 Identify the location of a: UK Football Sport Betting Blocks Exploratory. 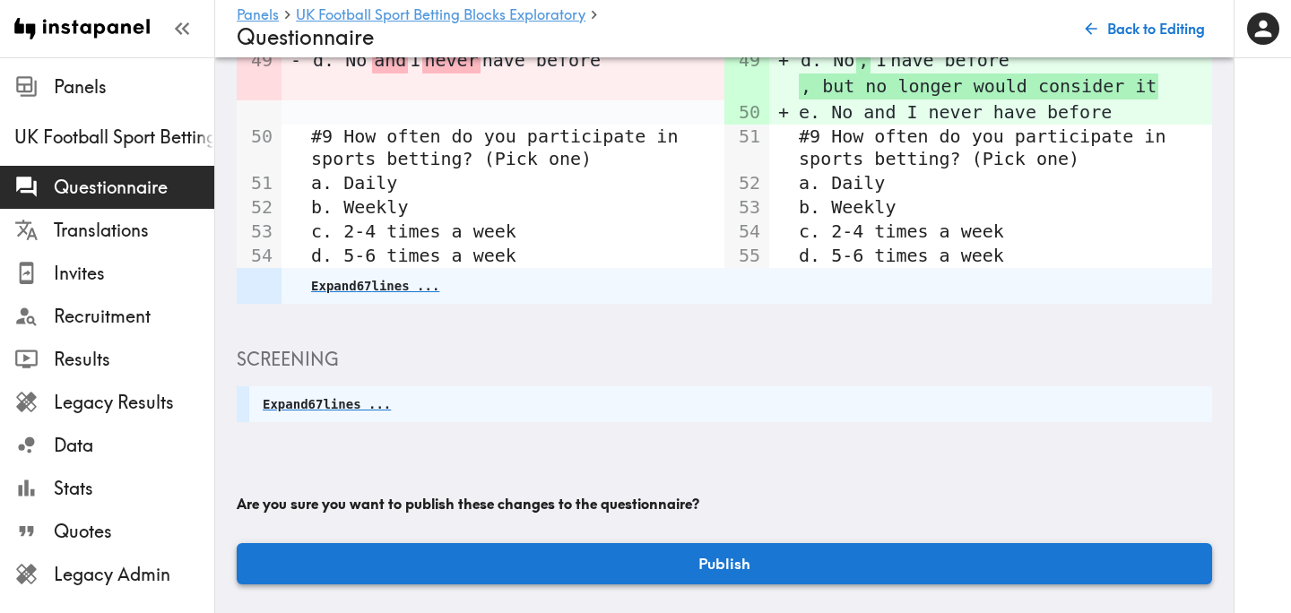
(440, 15).